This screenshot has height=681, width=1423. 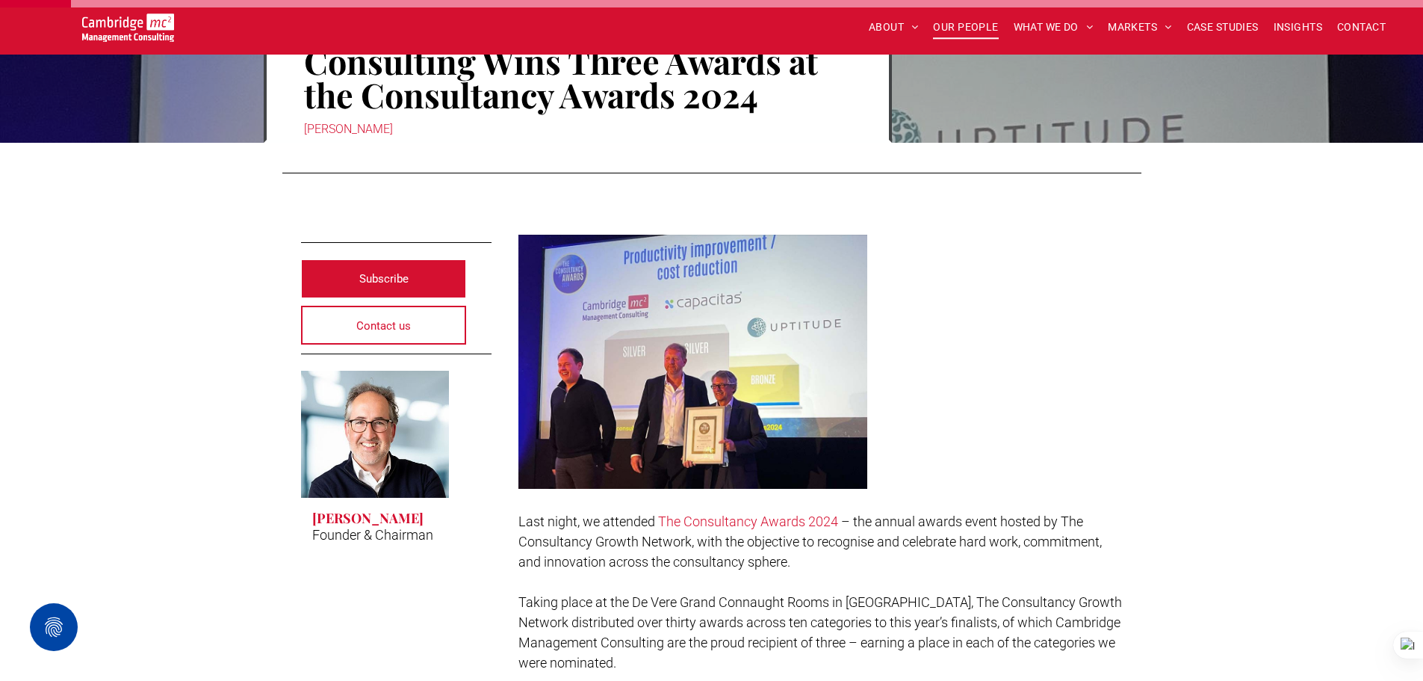 What do you see at coordinates (384, 325) in the screenshot?
I see `a: Contact us` at bounding box center [384, 325].